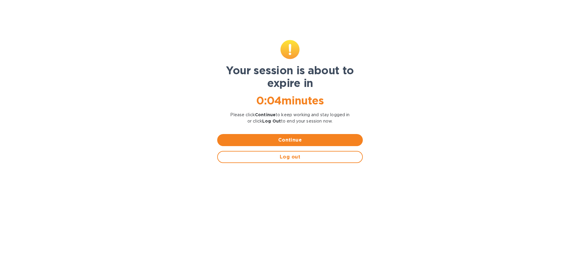  What do you see at coordinates (290, 157) in the screenshot?
I see `span: Log out` at bounding box center [290, 157].